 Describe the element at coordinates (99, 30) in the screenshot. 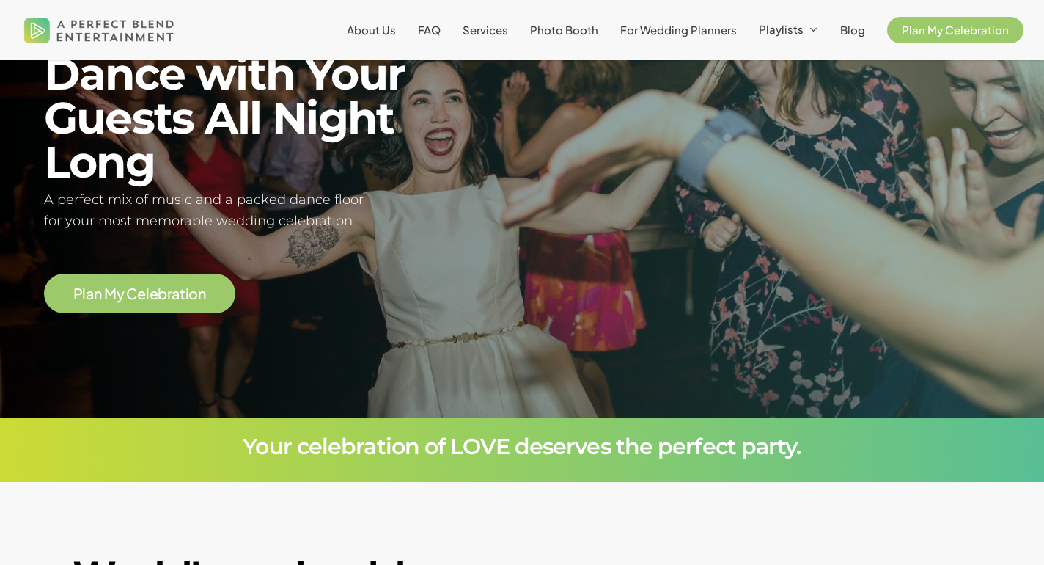

I see `img: A Perfect Blend Entertainment` at that location.